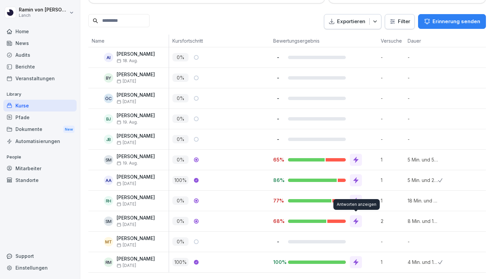  What do you see at coordinates (40, 141) in the screenshot?
I see `div: Automatisierungen` at bounding box center [40, 141].